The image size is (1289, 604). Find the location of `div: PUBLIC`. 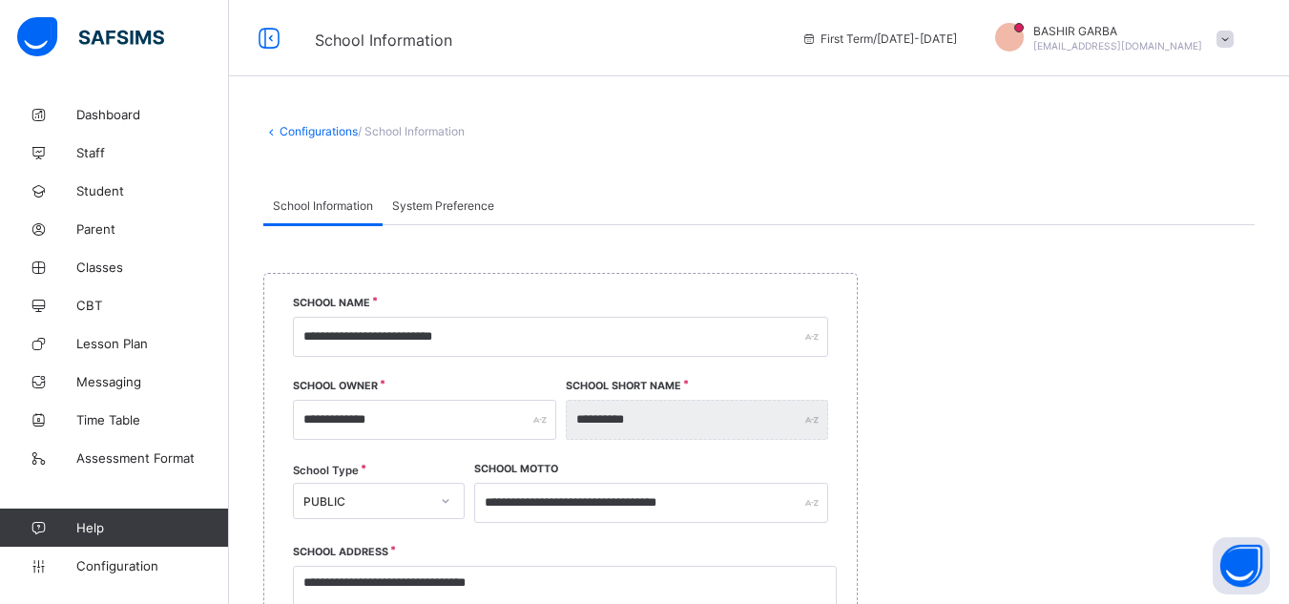

div: PUBLIC is located at coordinates (366, 501).